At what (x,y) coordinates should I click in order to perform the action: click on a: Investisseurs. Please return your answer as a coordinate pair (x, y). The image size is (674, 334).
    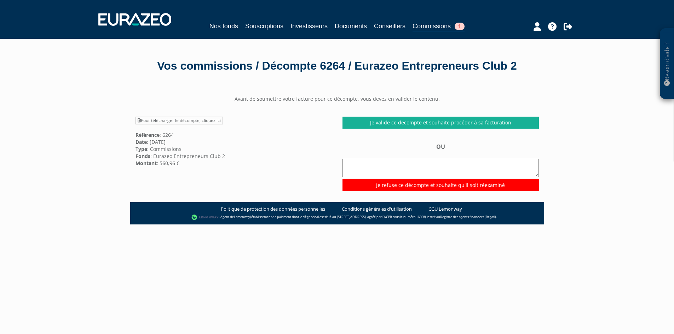
    Looking at the image, I should click on (309, 26).